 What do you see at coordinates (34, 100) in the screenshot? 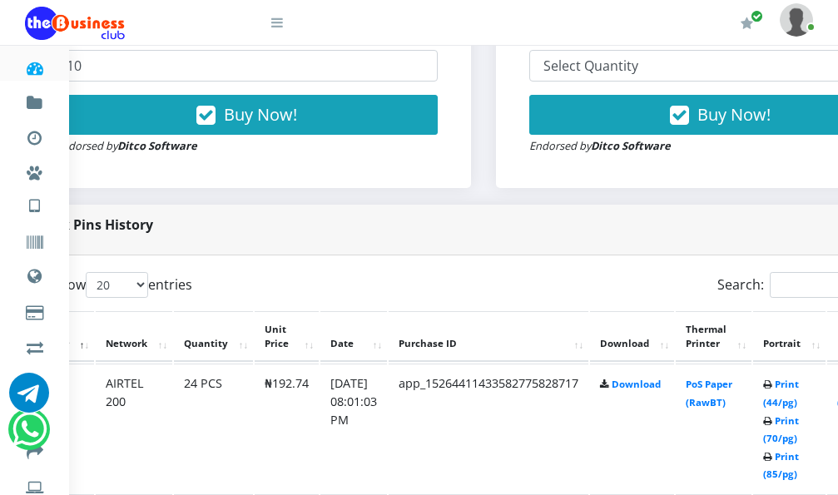
I see `a: Fund wallet` at bounding box center [34, 100].